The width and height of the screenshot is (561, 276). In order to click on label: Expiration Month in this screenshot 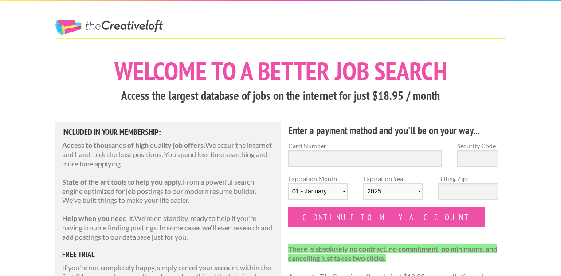, I will do `click(318, 190)`.